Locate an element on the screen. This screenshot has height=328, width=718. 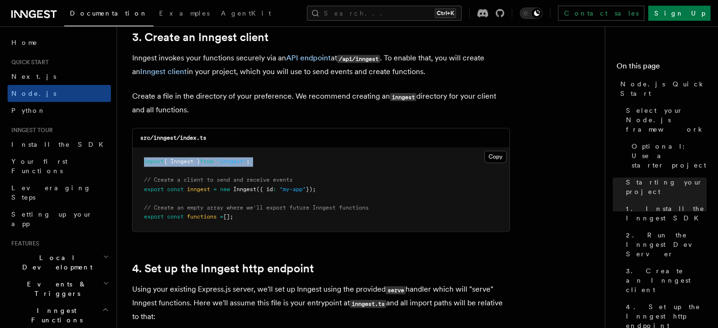
p: Using your existing Express.js server, we'll set up Inngest using the provided handler which will... is located at coordinates (321, 303).